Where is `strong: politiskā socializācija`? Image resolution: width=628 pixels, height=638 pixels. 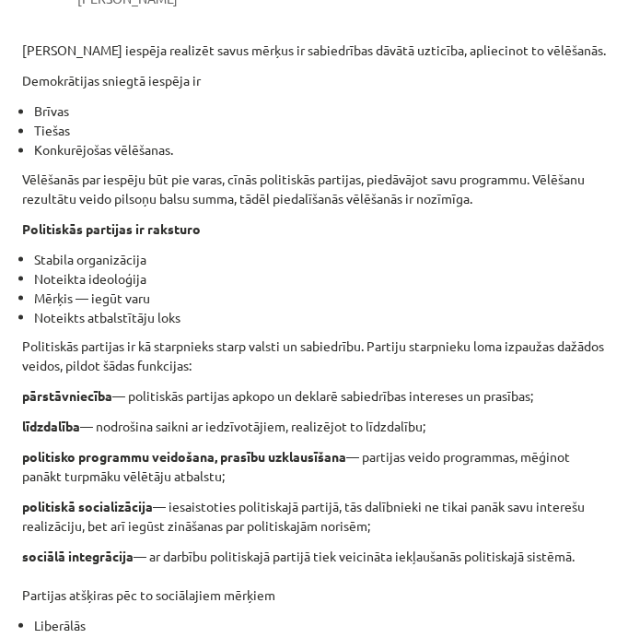
strong: politiskā socializācija is located at coordinates (88, 505).